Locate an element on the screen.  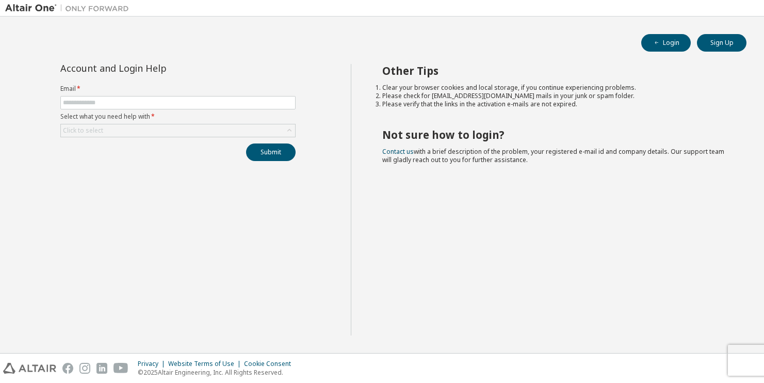
button: Sign Up is located at coordinates (722, 43).